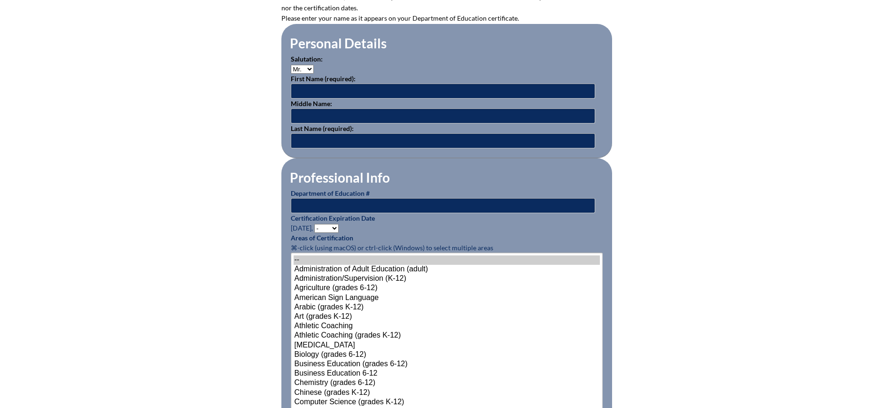 The width and height of the screenshot is (893, 408). What do you see at coordinates (307, 59) in the screenshot?
I see `label: Salutation:` at bounding box center [307, 59].